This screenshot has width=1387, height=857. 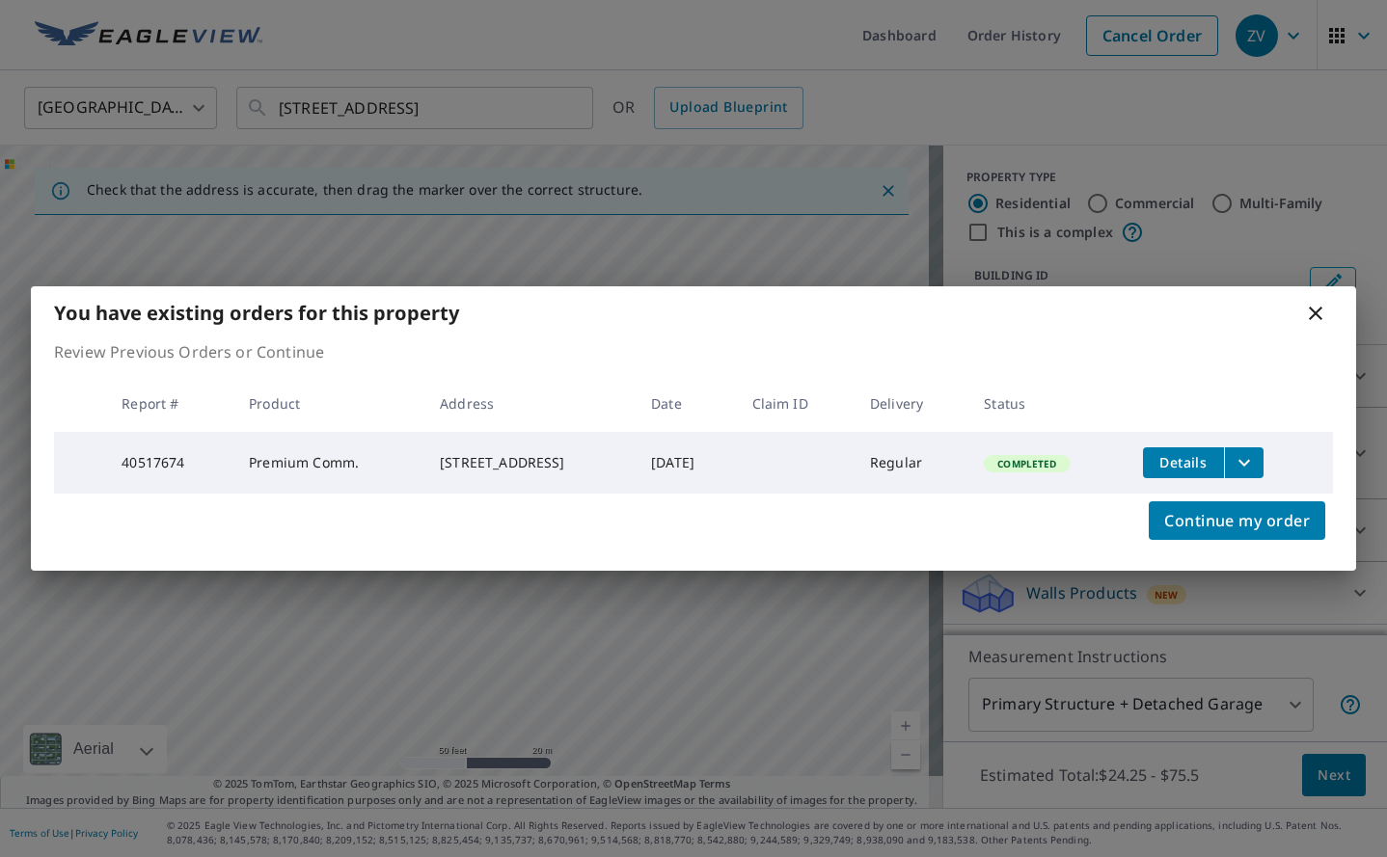 What do you see at coordinates (686, 403) in the screenshot?
I see `th: Date` at bounding box center [686, 403].